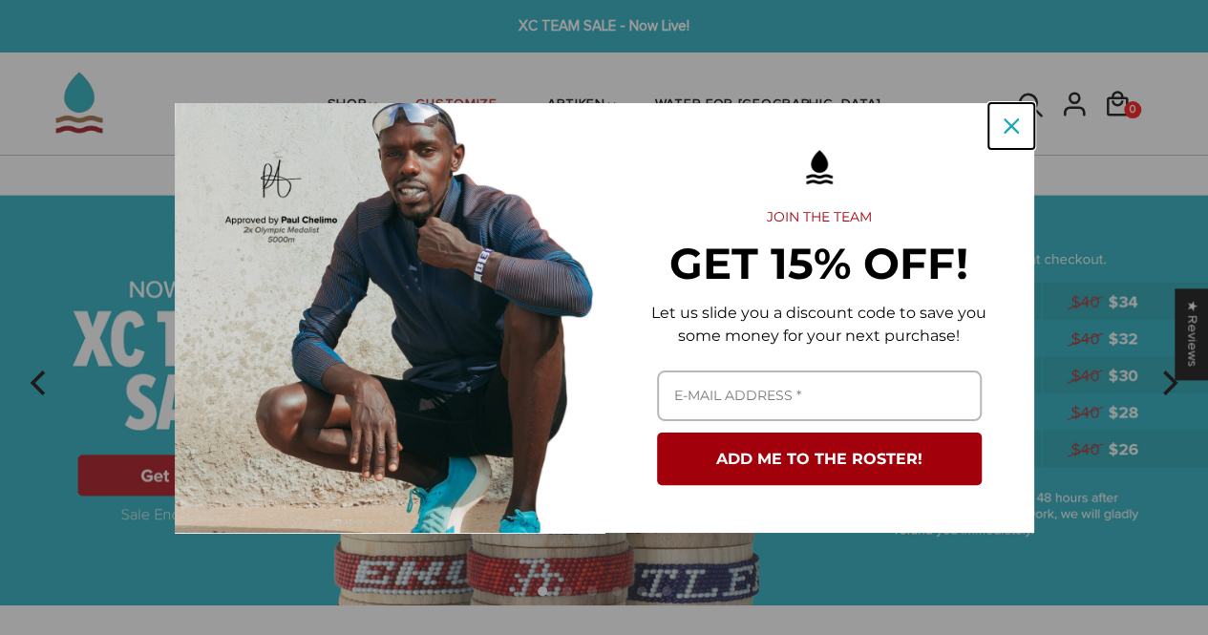 Image resolution: width=1208 pixels, height=635 pixels. What do you see at coordinates (819, 218) in the screenshot?
I see `h2: JOIN THE TEAM` at bounding box center [819, 218].